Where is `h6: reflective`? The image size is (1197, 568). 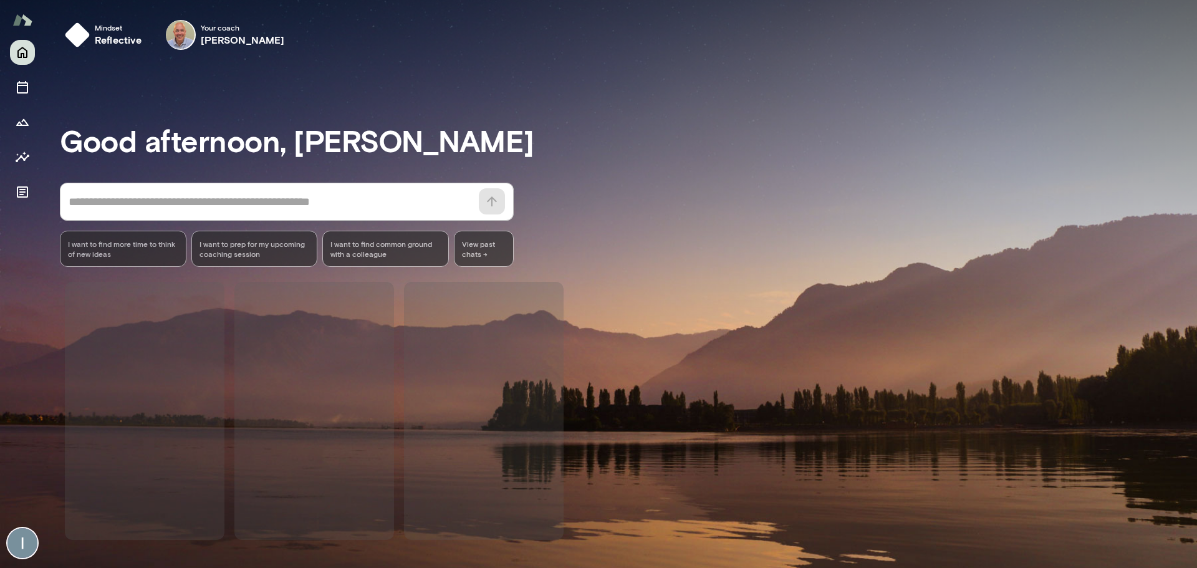
h6: reflective is located at coordinates (118, 40).